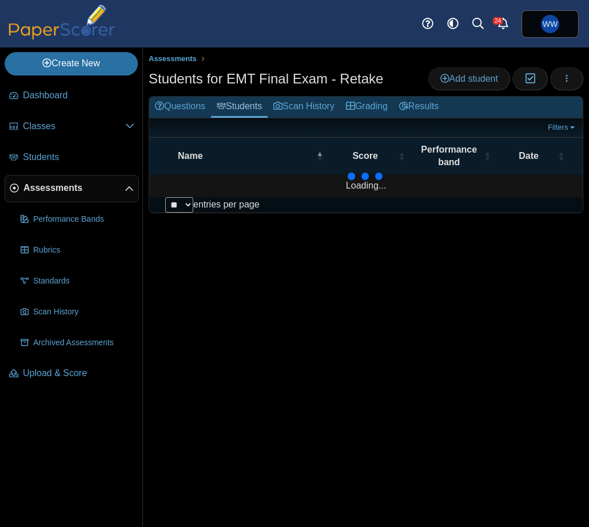  What do you see at coordinates (320, 156) in the screenshot?
I see `span: Name : Activate to invert sorting` at bounding box center [320, 156].